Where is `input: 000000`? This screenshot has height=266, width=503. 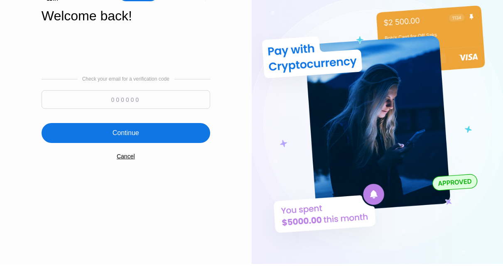
input: 000000 is located at coordinates (126, 99).